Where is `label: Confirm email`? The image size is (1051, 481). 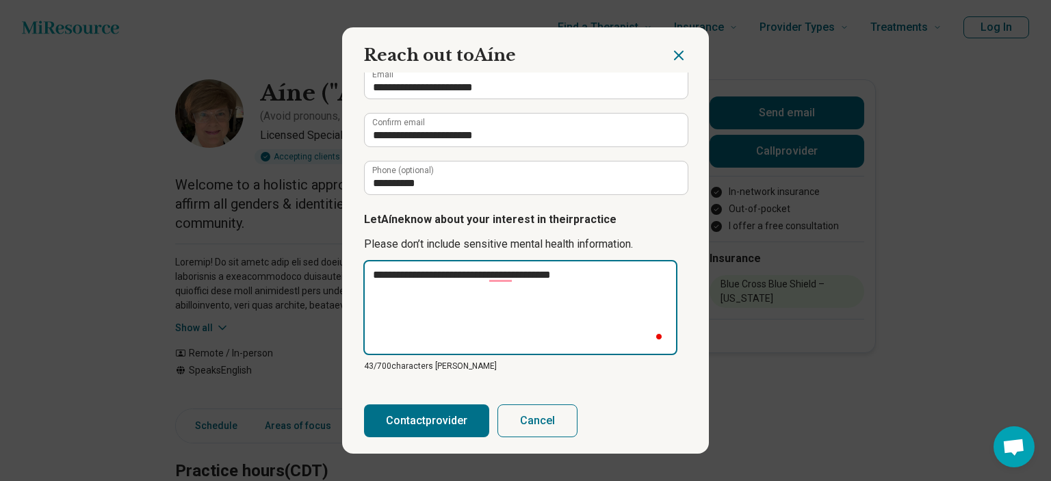
label: Confirm email is located at coordinates (398, 123).